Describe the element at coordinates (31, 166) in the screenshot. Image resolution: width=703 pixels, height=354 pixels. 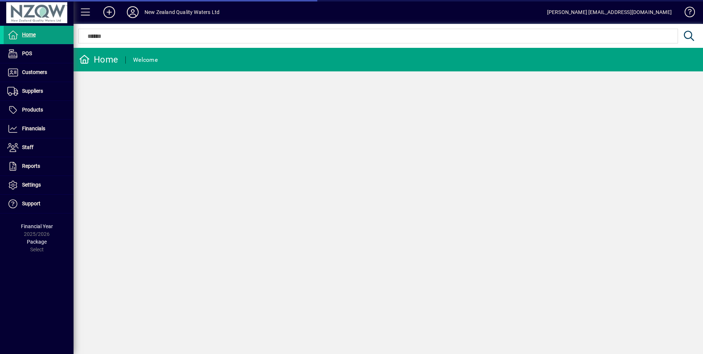
I see `span: Reports` at that location.